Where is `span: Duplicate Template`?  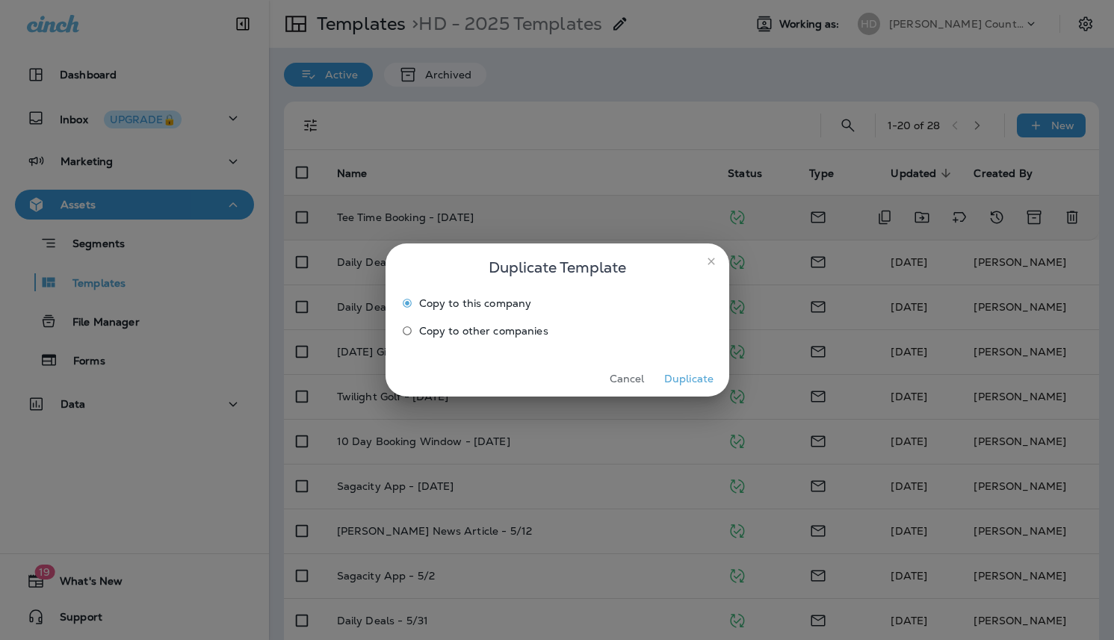
span: Duplicate Template is located at coordinates (557, 267).